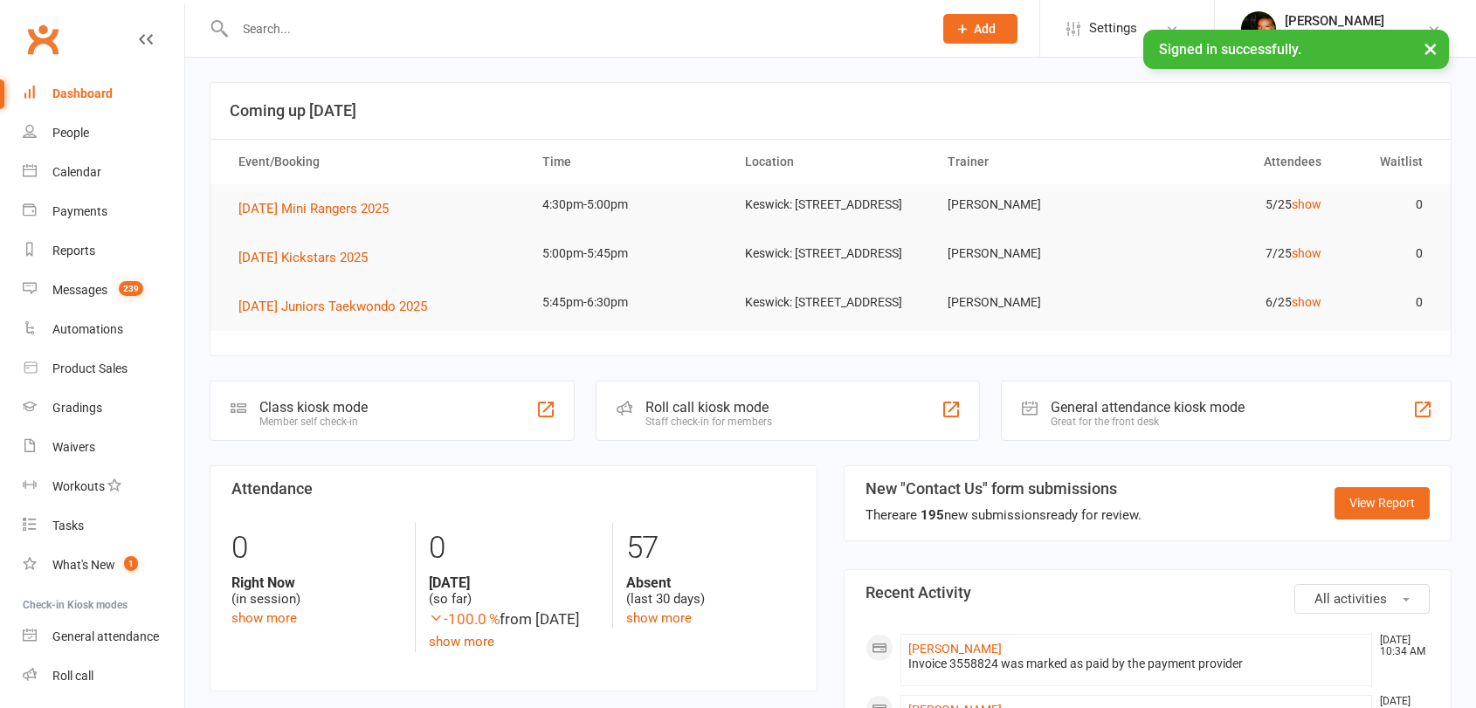  What do you see at coordinates (103, 408) in the screenshot?
I see `a: Gradings` at bounding box center [103, 408].